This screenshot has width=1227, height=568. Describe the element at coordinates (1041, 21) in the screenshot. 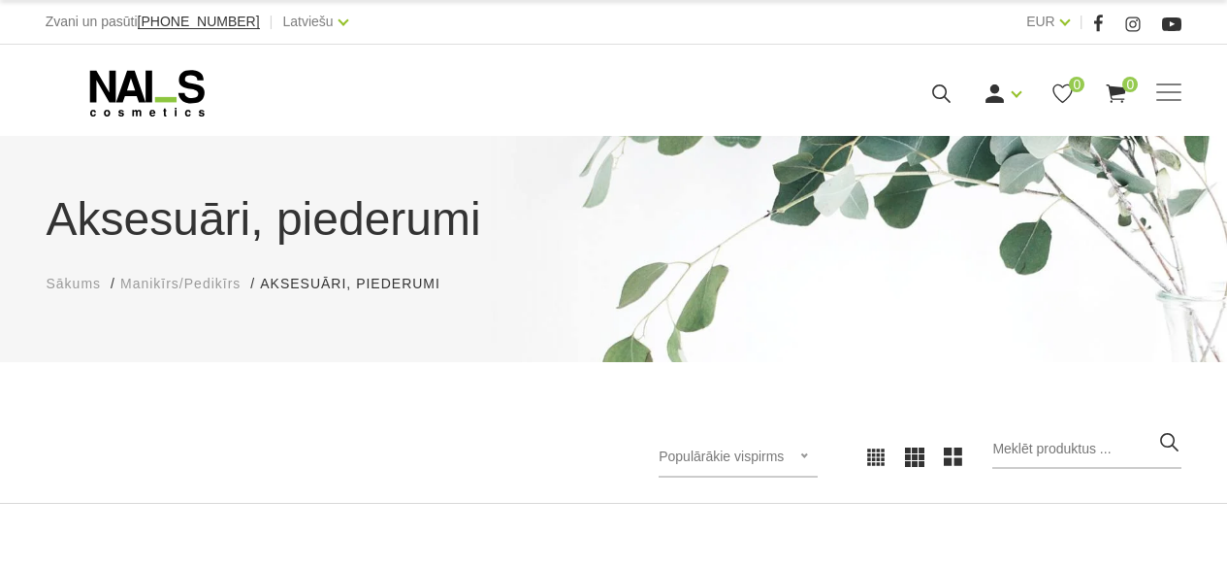

I see `a: EUR` at that location.